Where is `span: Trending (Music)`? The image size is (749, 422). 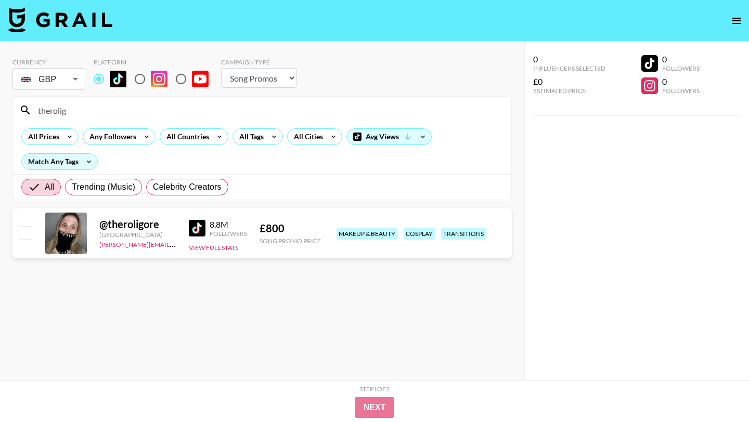
span: Trending (Music) is located at coordinates (103, 187).